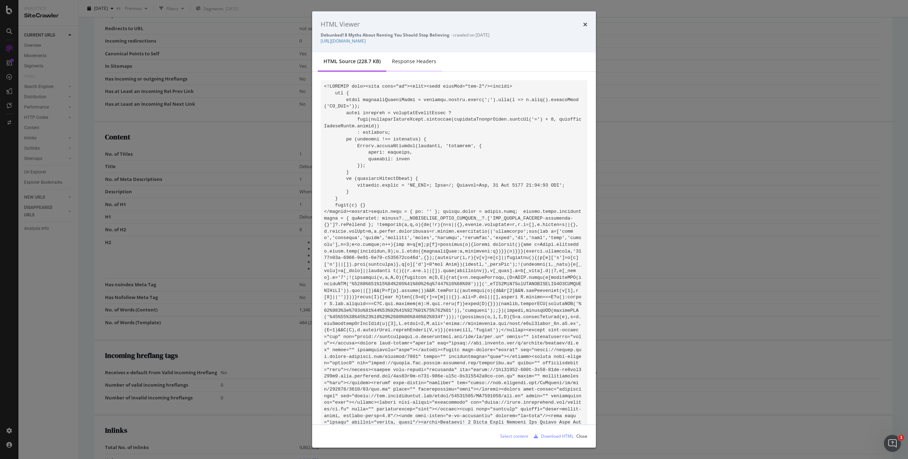 The width and height of the screenshot is (908, 459). Describe the element at coordinates (558, 436) in the screenshot. I see `div: Download HTML` at that location.